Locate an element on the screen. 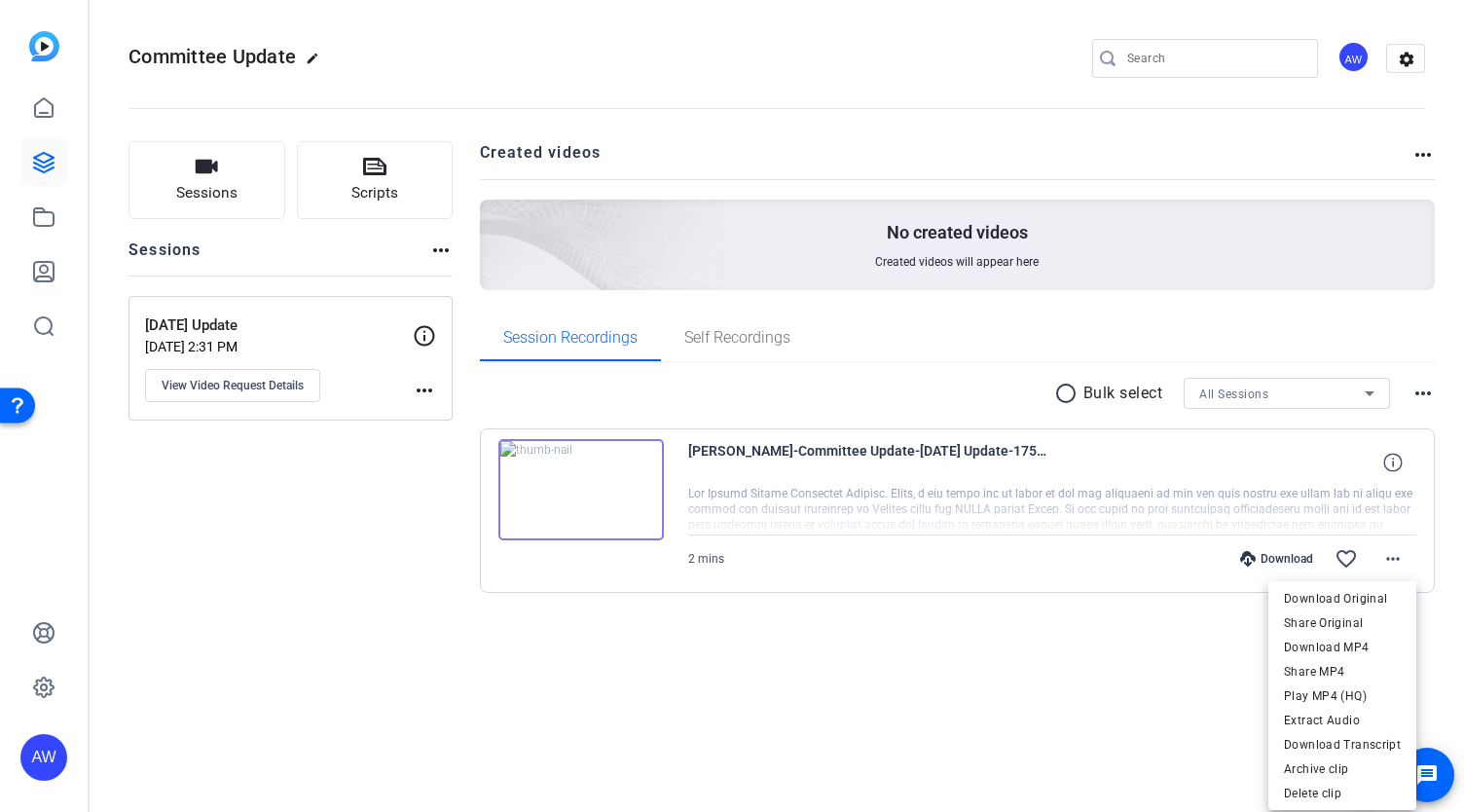 The height and width of the screenshot is (812, 1464). span: Share Original is located at coordinates (1342, 623).